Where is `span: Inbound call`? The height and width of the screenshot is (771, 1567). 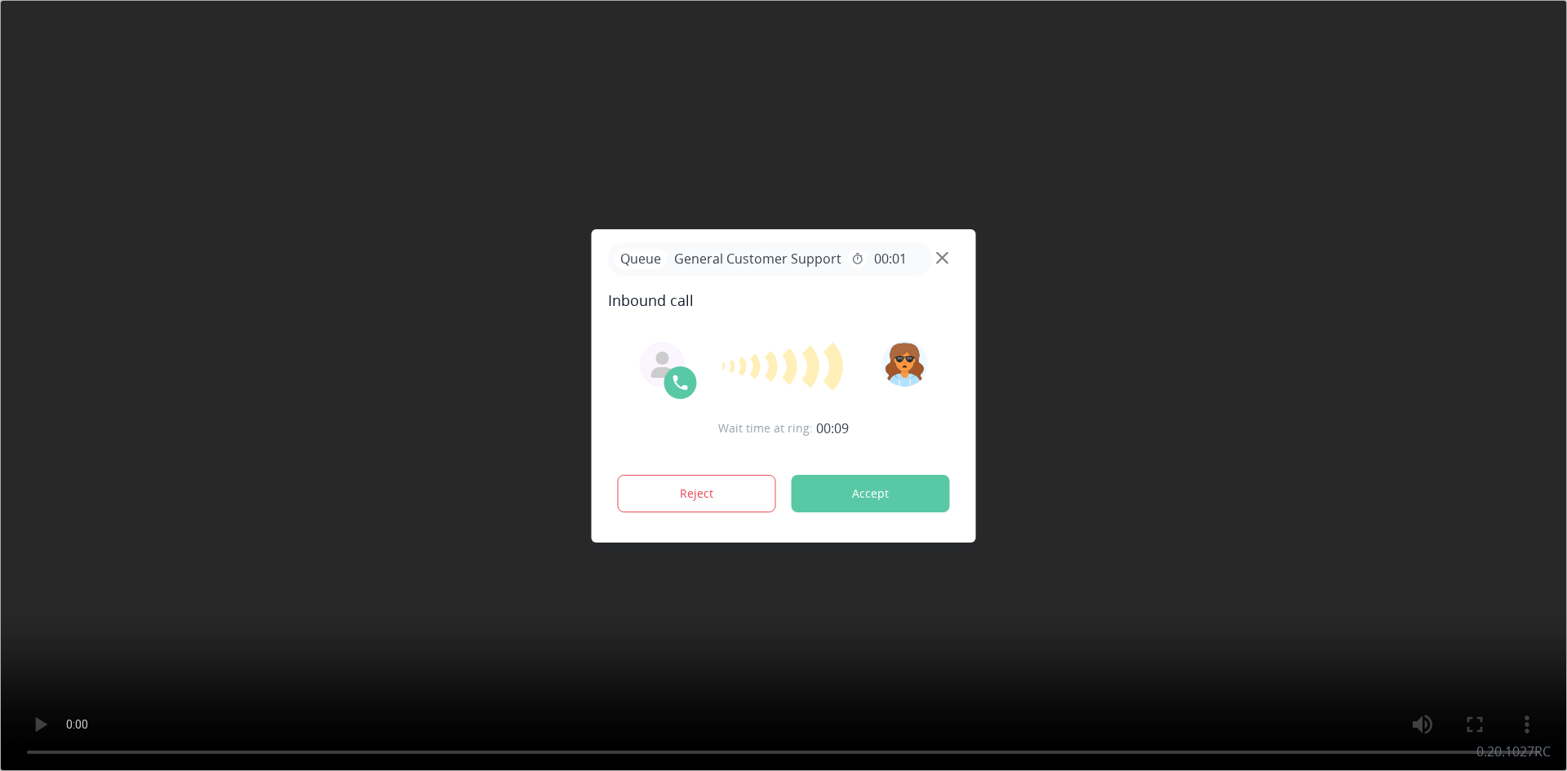
span: Inbound call is located at coordinates (783, 300).